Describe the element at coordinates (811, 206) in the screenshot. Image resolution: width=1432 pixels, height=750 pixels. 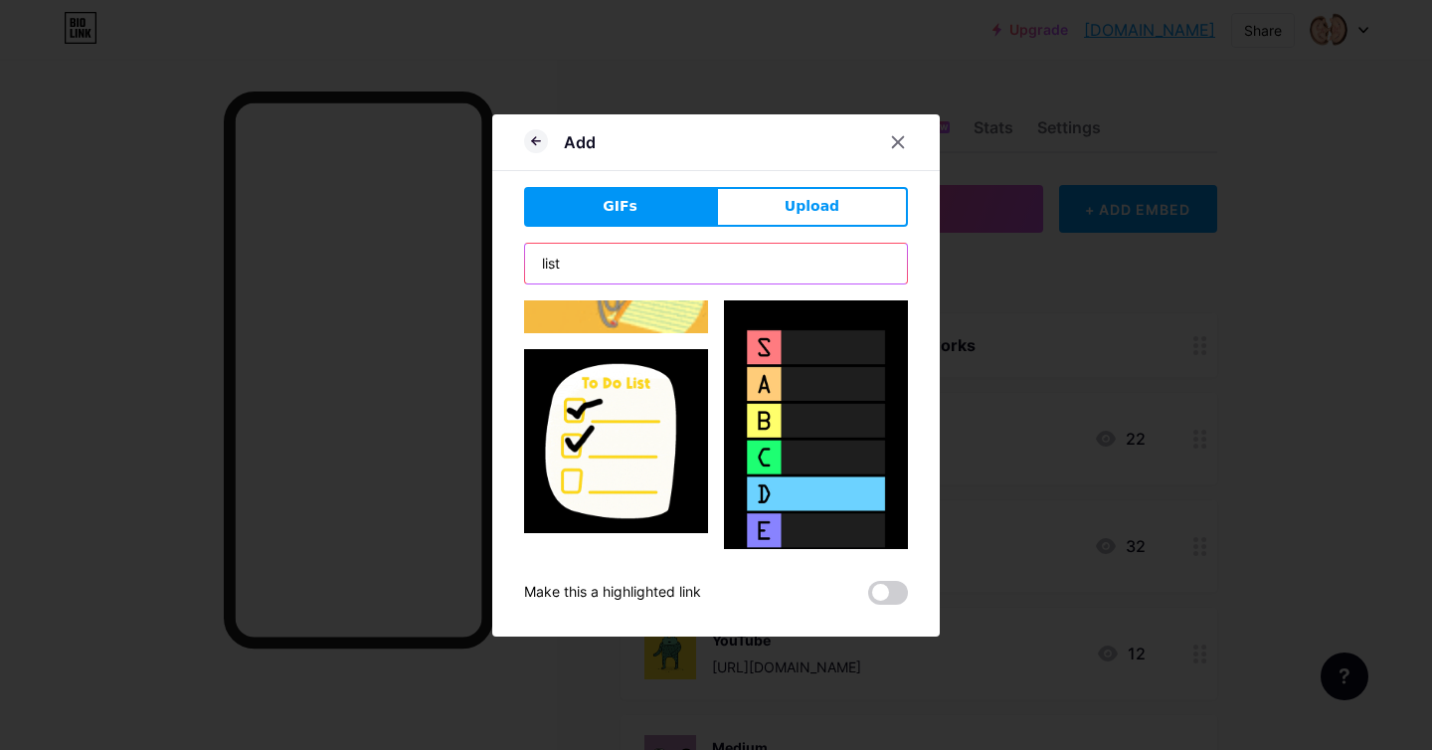
I see `span: Upload` at that location.